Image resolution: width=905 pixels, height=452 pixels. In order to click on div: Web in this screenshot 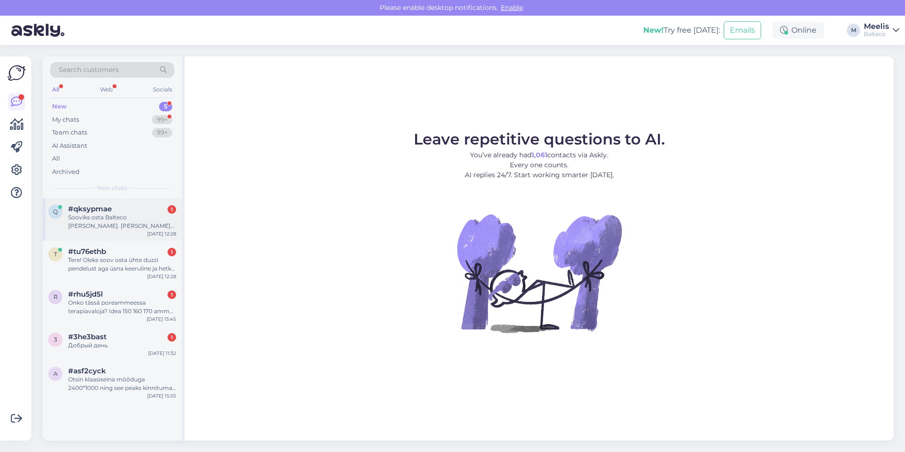, I will do `click(106, 89)`.